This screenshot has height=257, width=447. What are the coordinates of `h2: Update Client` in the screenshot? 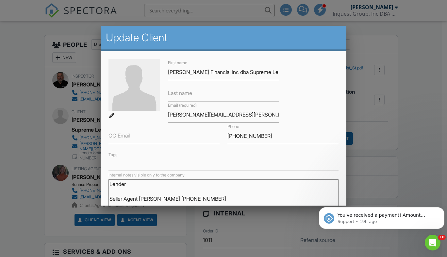 It's located at (224, 38).